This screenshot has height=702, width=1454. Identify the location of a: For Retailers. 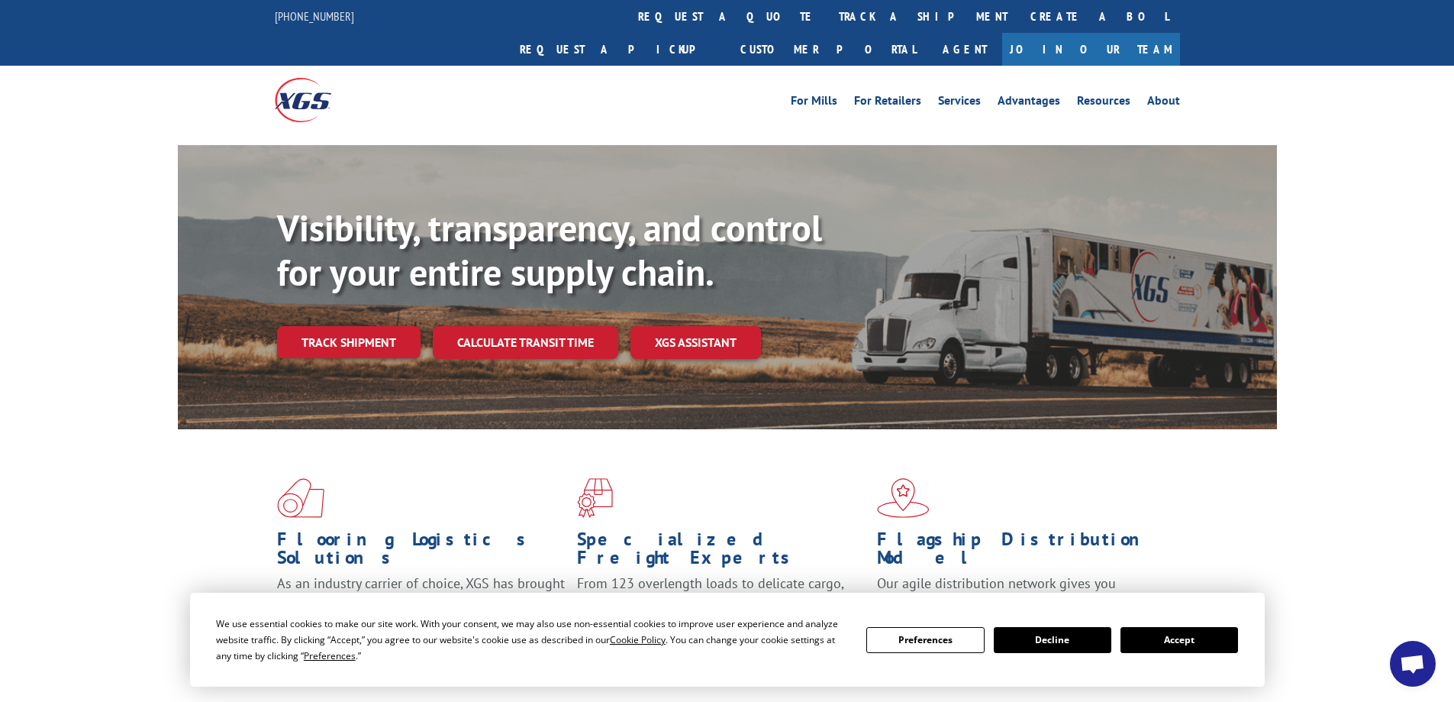
(888, 103).